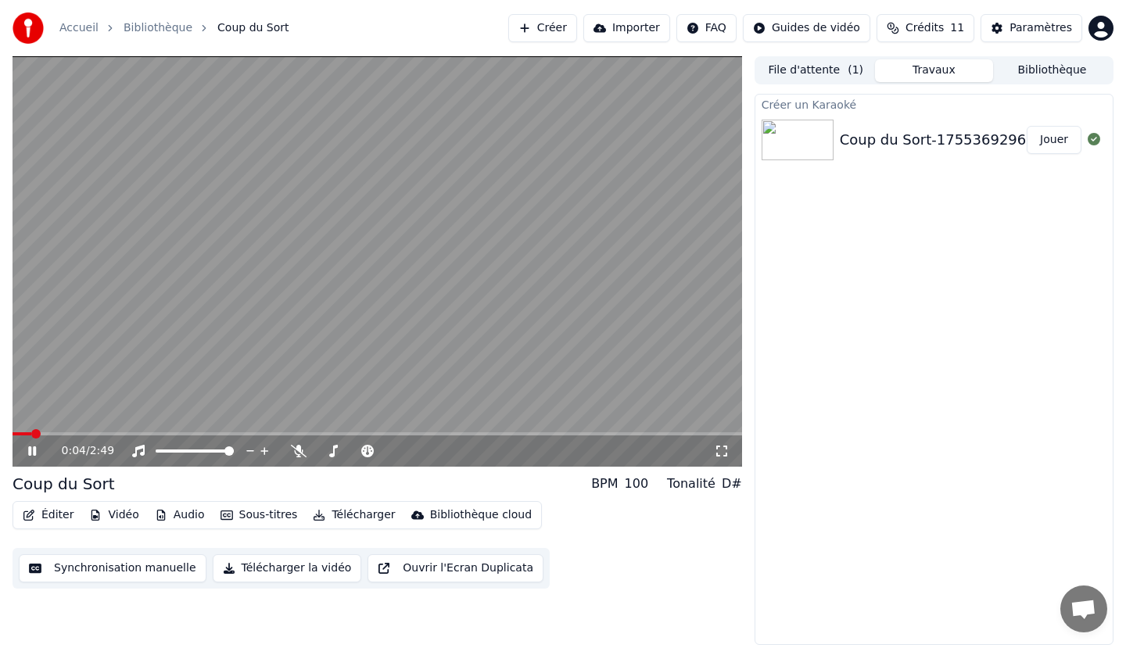 The height and width of the screenshot is (648, 1126). I want to click on nav: breadcrumb, so click(174, 28).